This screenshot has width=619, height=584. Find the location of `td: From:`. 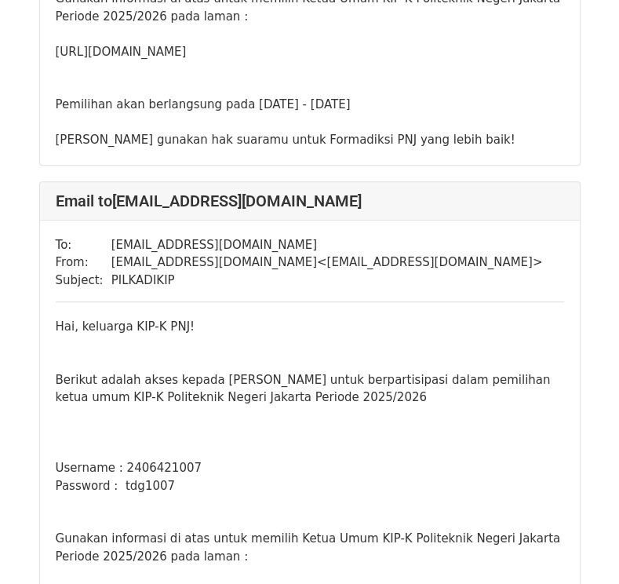

td: From: is located at coordinates (83, 262).